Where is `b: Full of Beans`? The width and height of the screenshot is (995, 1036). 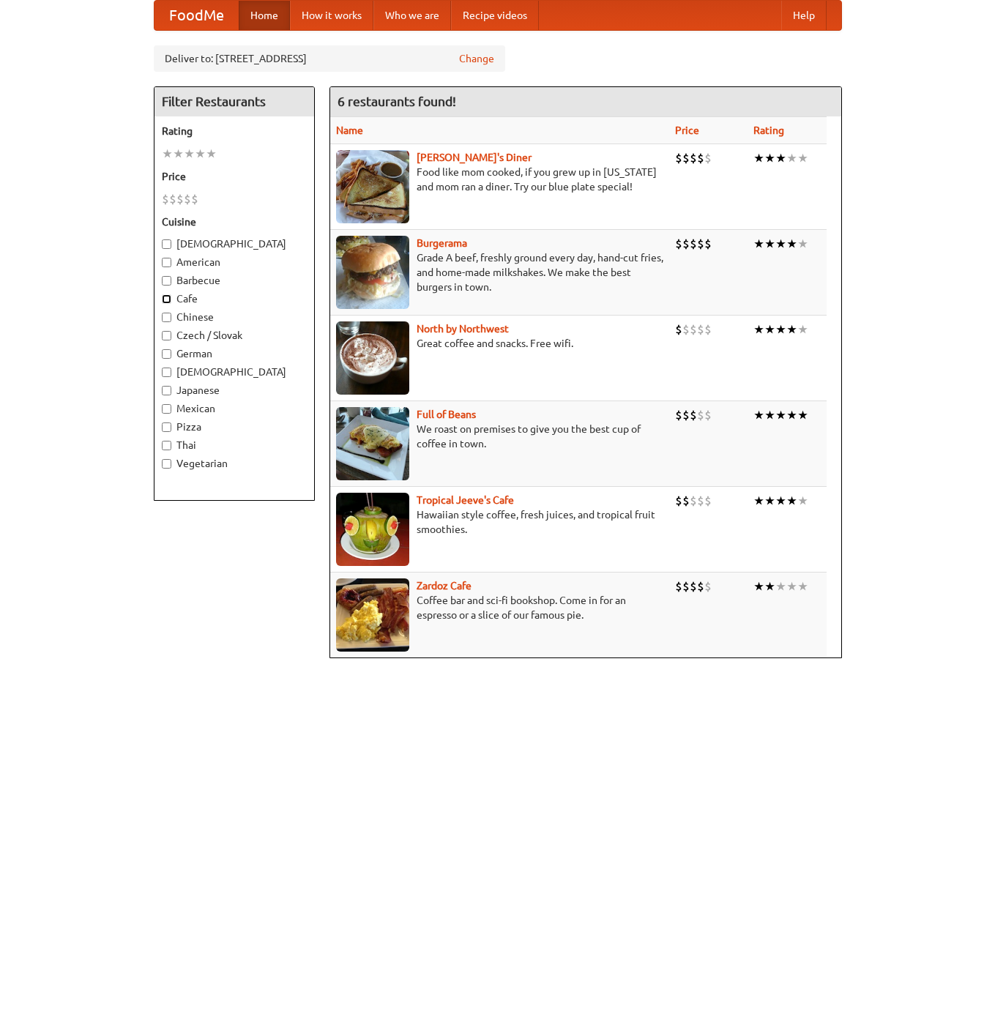 b: Full of Beans is located at coordinates (446, 414).